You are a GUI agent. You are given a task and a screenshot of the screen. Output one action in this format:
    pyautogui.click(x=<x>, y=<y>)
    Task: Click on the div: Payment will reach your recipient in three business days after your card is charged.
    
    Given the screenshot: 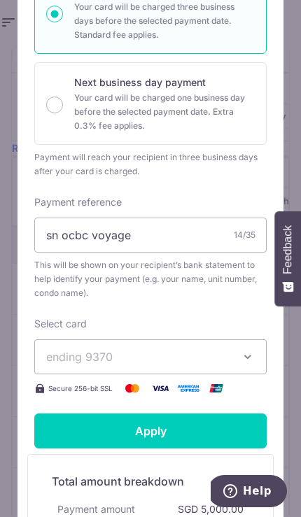 What is the action you would take?
    pyautogui.click(x=150, y=164)
    